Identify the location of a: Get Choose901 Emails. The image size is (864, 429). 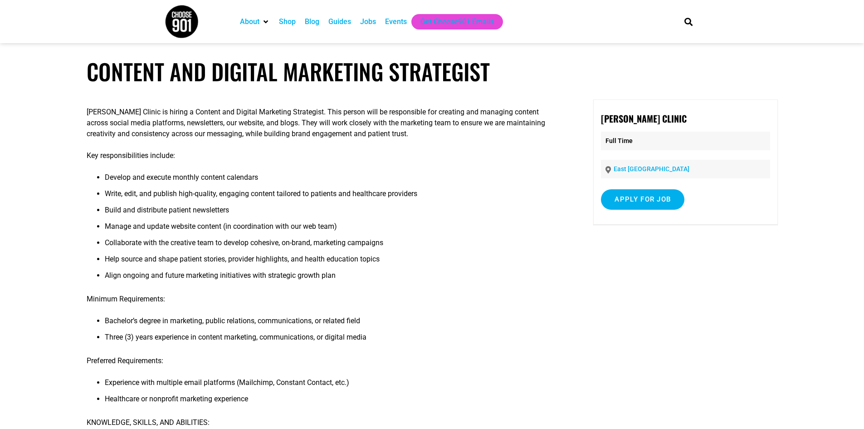
(457, 22).